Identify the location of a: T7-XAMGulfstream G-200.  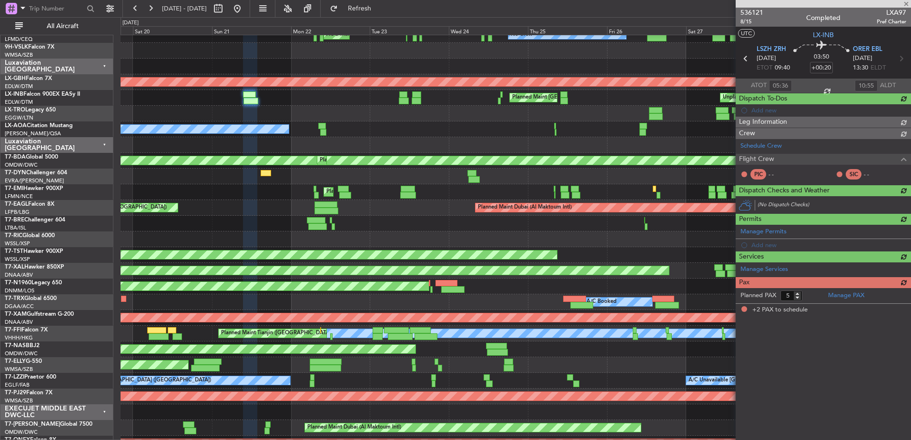
(39, 314).